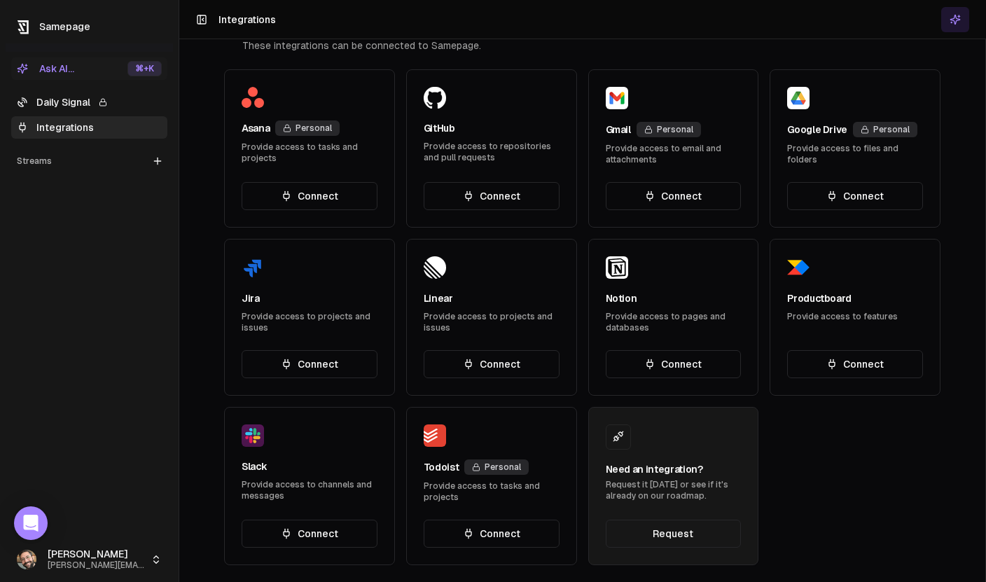  I want to click on div: GitHub, so click(439, 128).